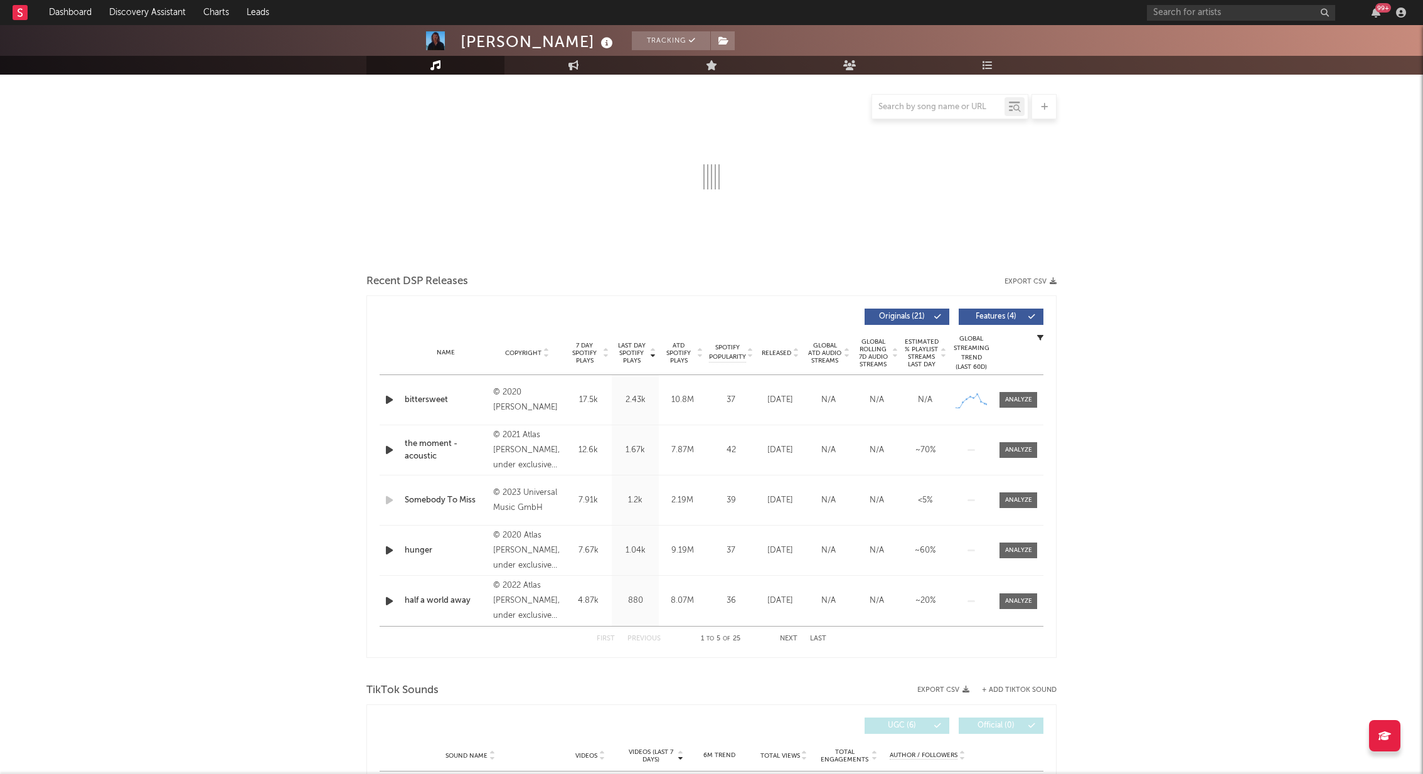  Describe the element at coordinates (1383, 8) in the screenshot. I see `div: 99 +` at that location.